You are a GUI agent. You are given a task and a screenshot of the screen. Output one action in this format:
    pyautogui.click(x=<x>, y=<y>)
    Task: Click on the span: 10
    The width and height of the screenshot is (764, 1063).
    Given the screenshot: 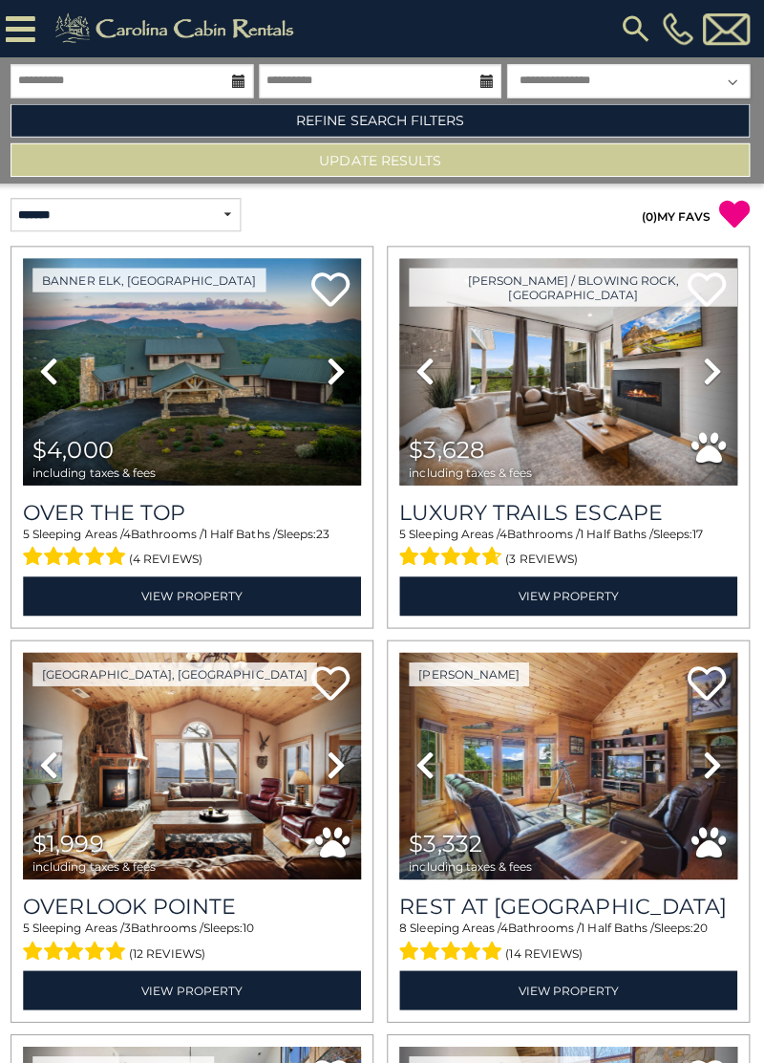 What is the action you would take?
    pyautogui.click(x=251, y=922)
    